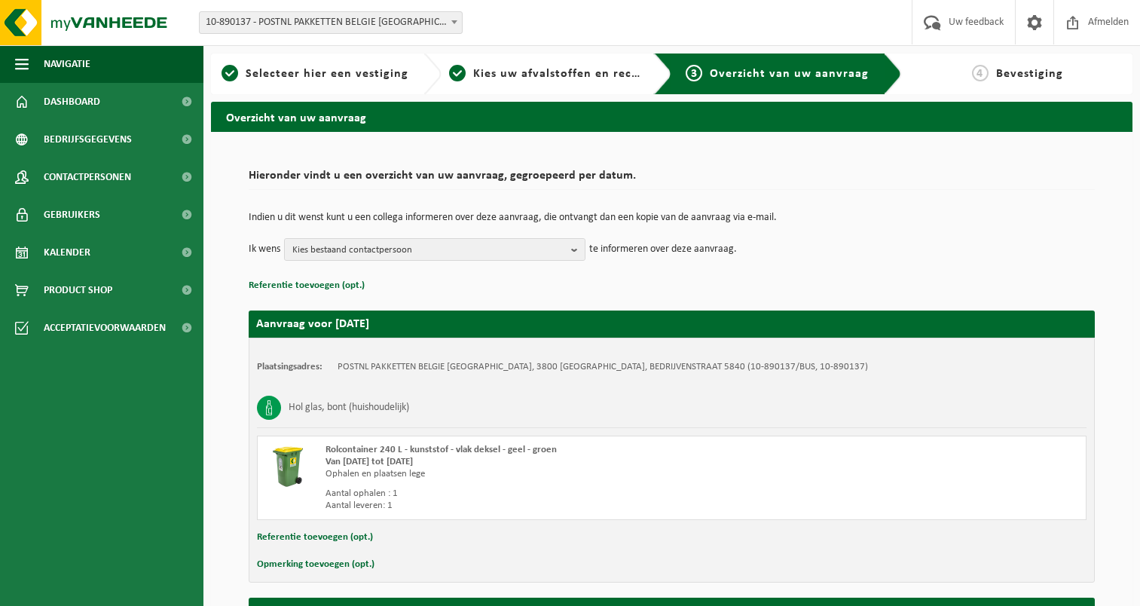 The height and width of the screenshot is (606, 1140). I want to click on p: Ik wens, so click(264, 249).